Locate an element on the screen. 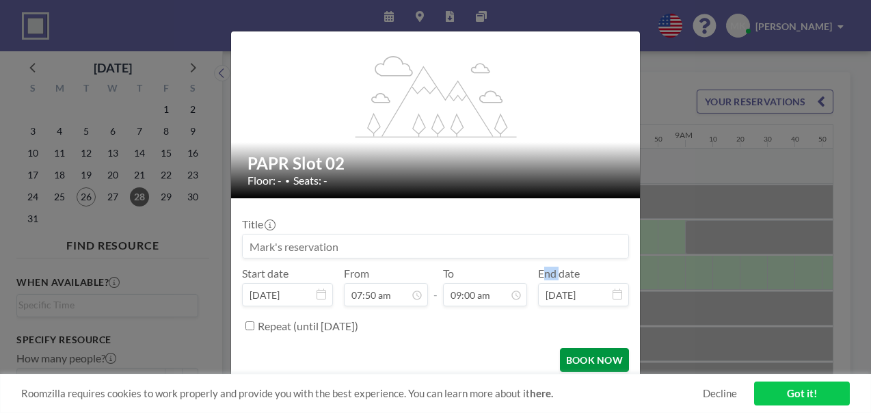 This screenshot has width=871, height=413. label: From is located at coordinates (356, 273).